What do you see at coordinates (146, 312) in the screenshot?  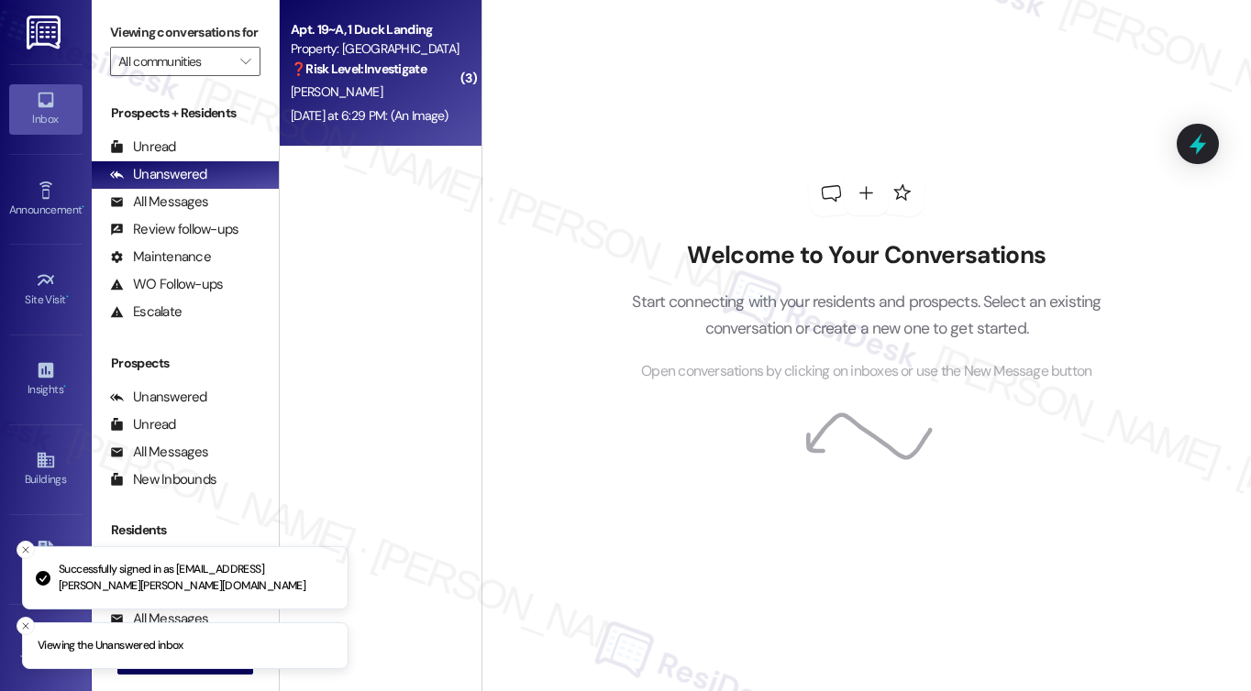 I see `div: Escalate` at bounding box center [146, 312].